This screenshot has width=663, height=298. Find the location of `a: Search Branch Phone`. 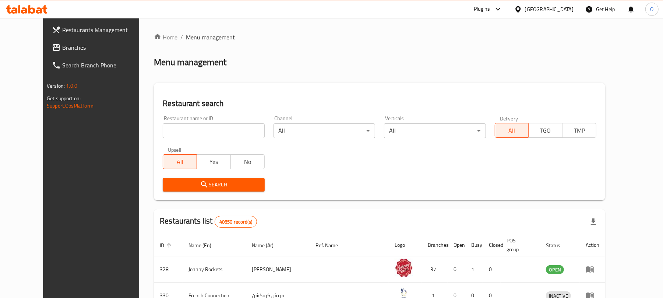

a: Search Branch Phone is located at coordinates (100, 65).